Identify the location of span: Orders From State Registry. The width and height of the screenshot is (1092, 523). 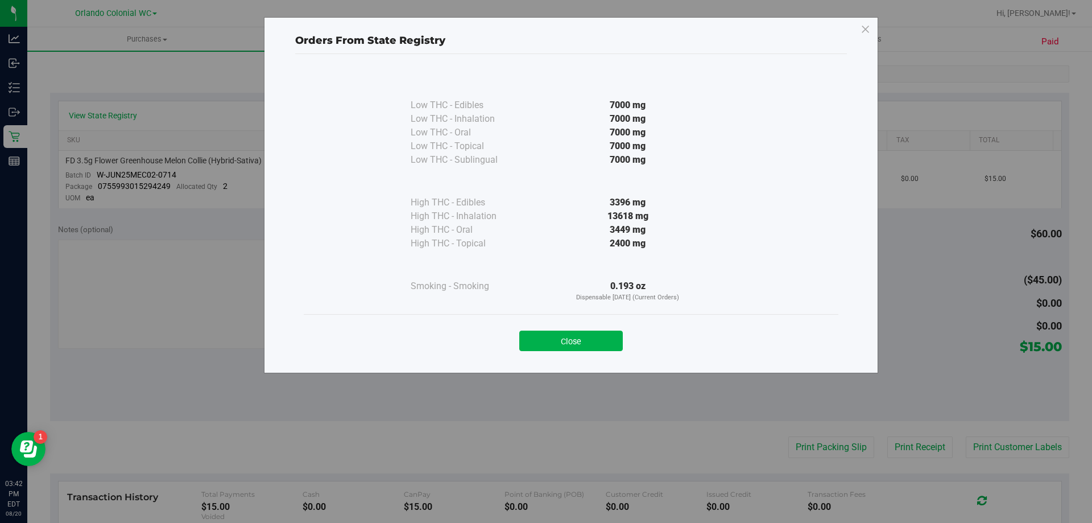
(370, 40).